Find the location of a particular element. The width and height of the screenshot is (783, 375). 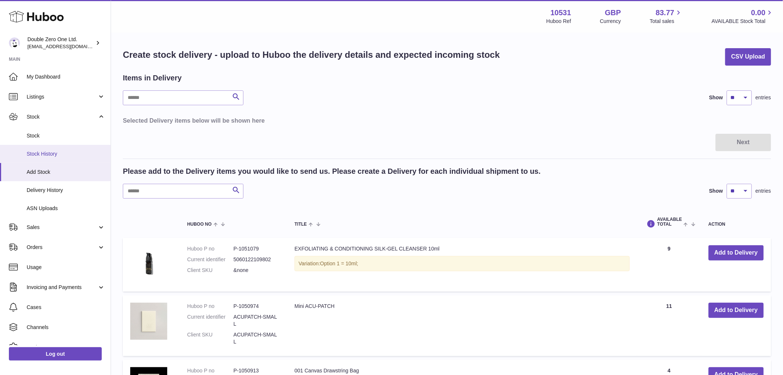

span: Usage is located at coordinates (66, 267).